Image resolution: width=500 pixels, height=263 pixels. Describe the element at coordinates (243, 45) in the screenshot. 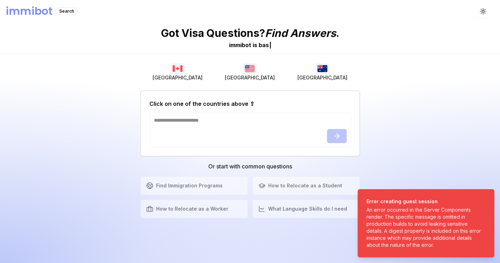

I see `div: immibot is` at that location.